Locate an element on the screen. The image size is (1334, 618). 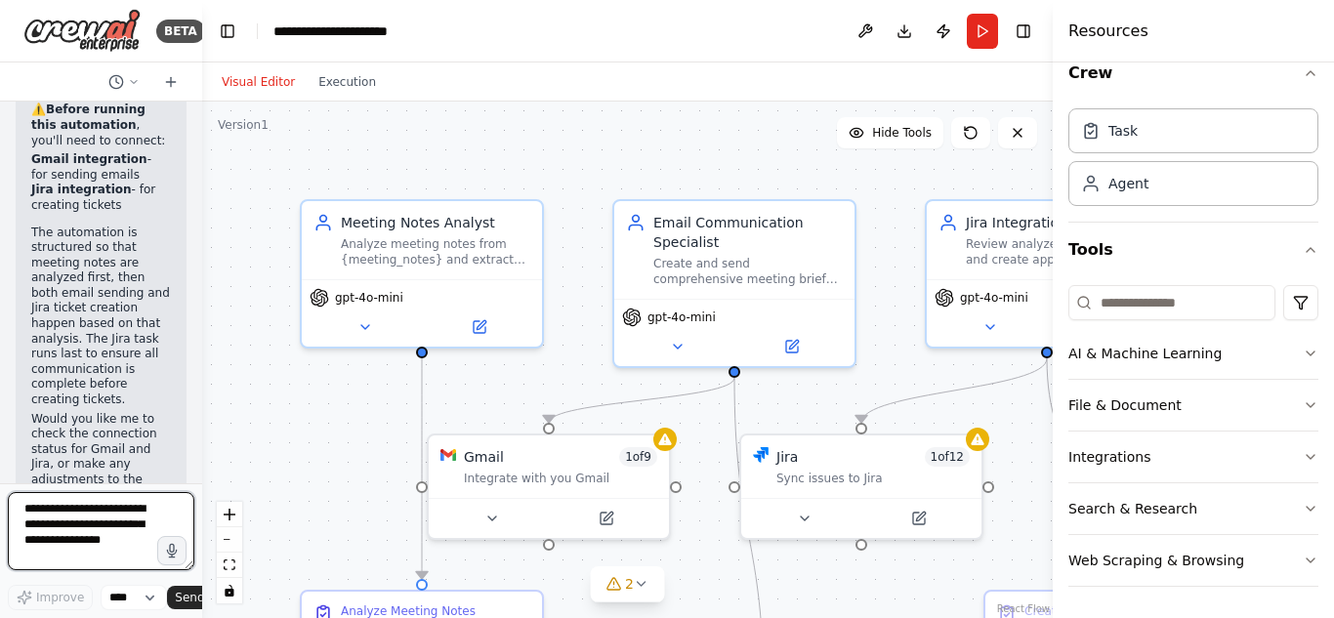
button: File & Document is located at coordinates (1193, 405).